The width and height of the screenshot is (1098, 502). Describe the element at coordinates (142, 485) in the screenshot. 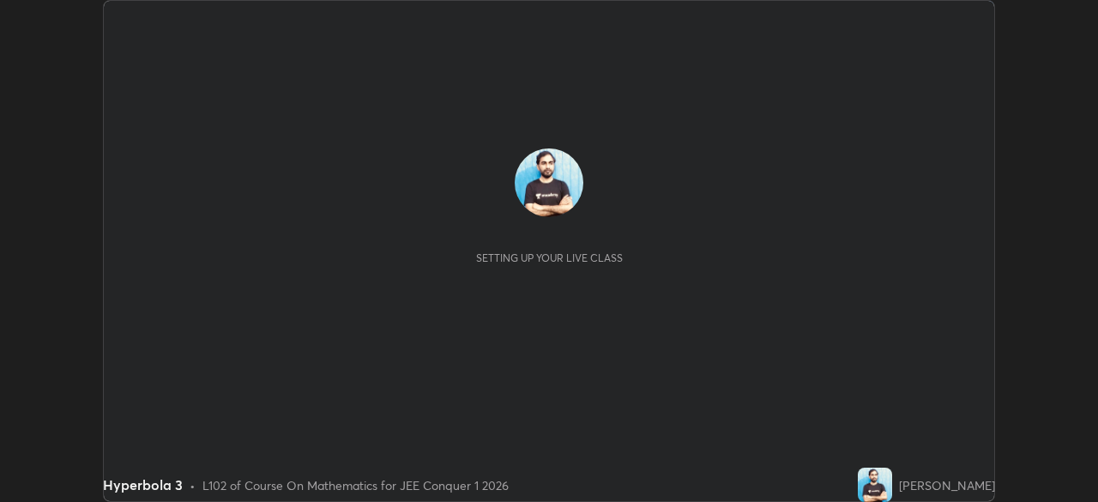

I see `div: Hyperbola 3` at that location.